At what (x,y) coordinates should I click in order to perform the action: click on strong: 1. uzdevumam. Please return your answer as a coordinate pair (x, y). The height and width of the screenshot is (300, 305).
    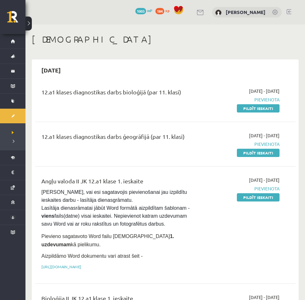
    Looking at the image, I should click on (108, 241).